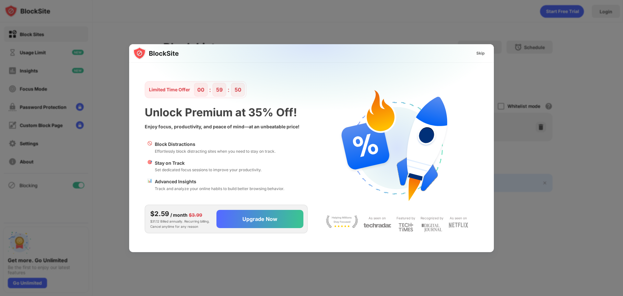 This screenshot has width=623, height=296. I want to click on div: Track and analyze your online habits to build better browsing behavior., so click(219, 188).